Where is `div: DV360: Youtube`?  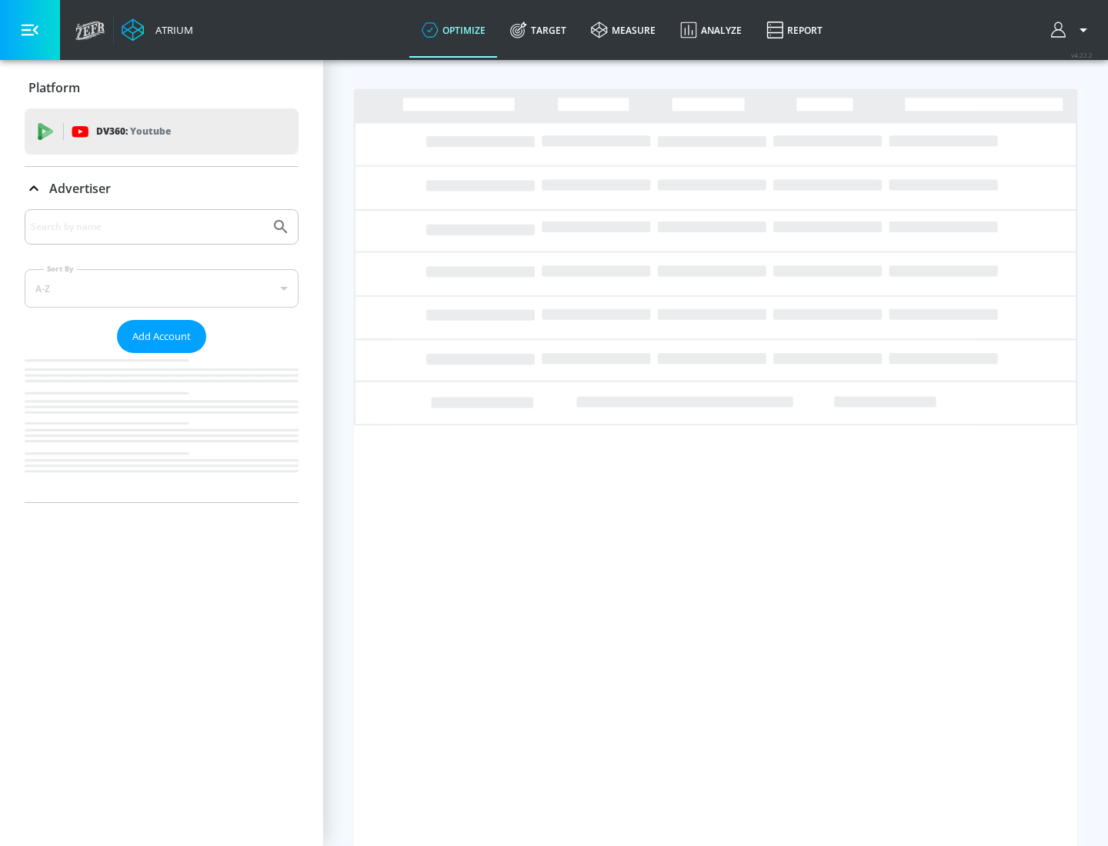 div: DV360: Youtube is located at coordinates (162, 132).